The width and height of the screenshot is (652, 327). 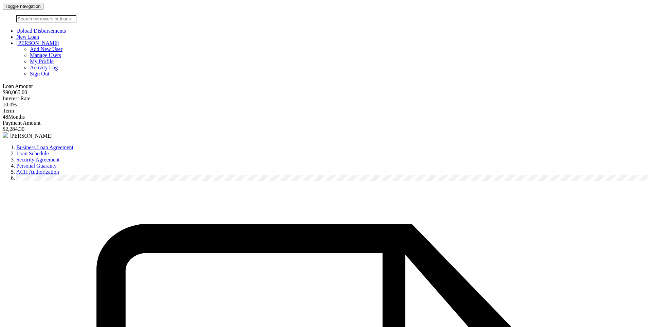 What do you see at coordinates (23, 6) in the screenshot?
I see `span: Toggle navigation` at bounding box center [23, 6].